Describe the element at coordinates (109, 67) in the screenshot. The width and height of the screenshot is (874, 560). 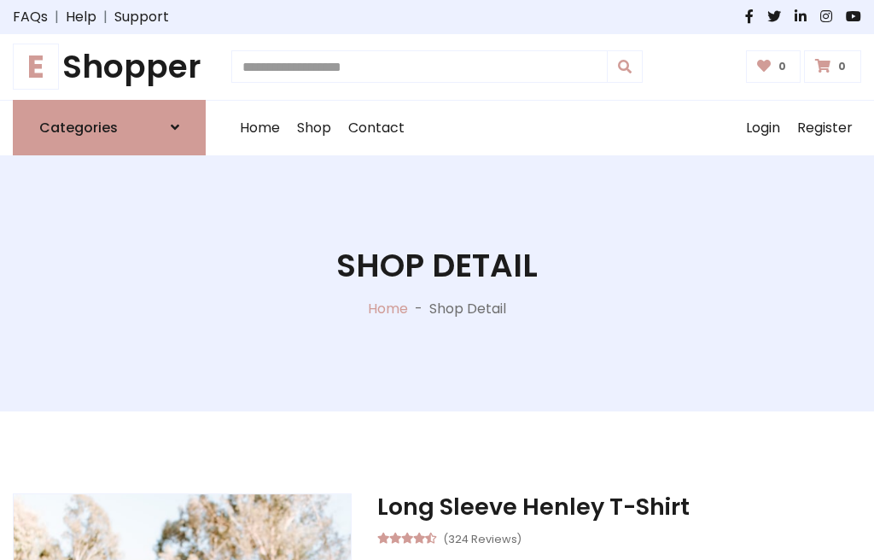
I see `a: EShopper` at that location.